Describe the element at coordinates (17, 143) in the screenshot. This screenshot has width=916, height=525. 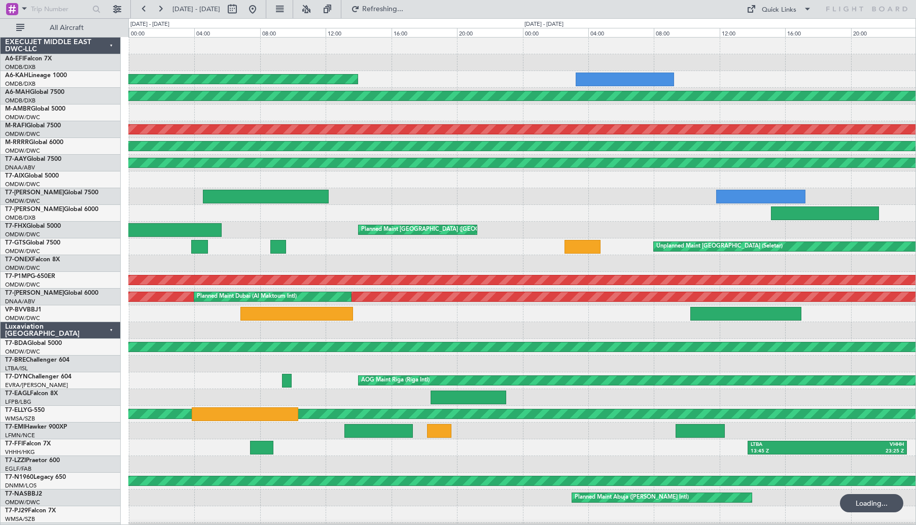
I see `span: M-RRRR` at that location.